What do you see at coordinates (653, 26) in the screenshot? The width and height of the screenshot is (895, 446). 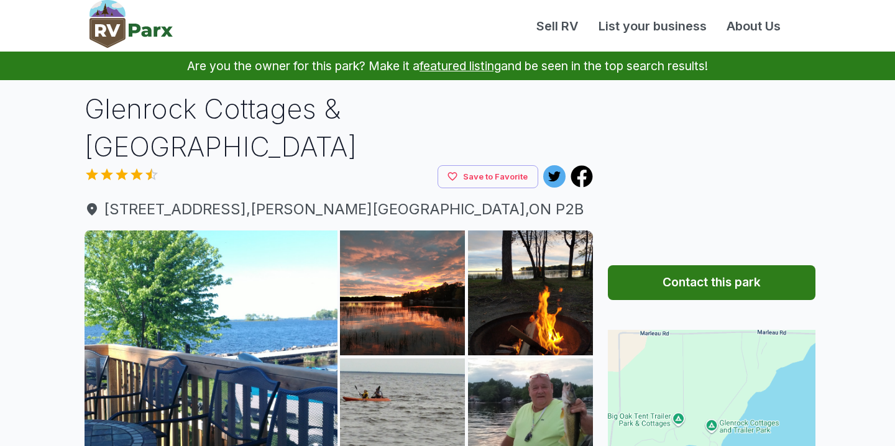 I see `a: List your business` at bounding box center [653, 26].